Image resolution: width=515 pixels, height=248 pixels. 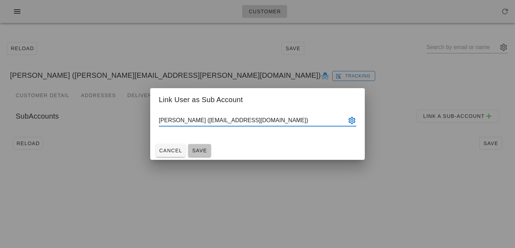 What do you see at coordinates (258, 98) in the screenshot?
I see `div: Link User as Sub Account` at bounding box center [258, 98].